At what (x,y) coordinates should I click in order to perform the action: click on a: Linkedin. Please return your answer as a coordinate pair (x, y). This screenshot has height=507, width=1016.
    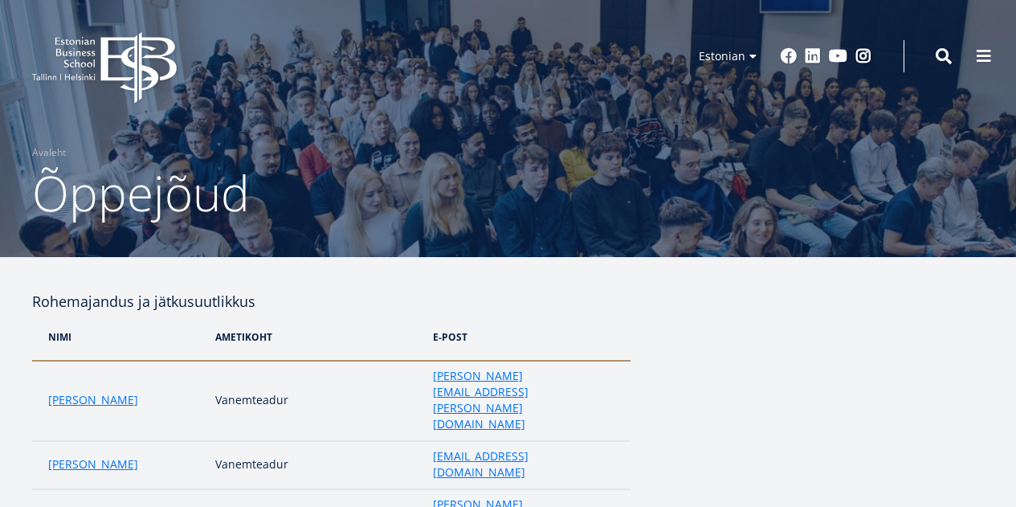
    Looking at the image, I should click on (813, 56).